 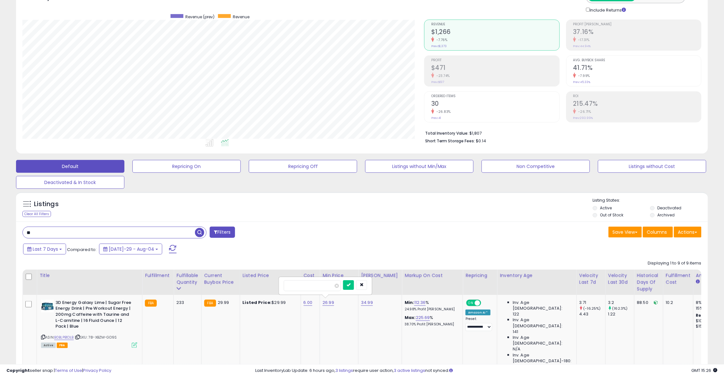 What do you see at coordinates (436, 118) in the screenshot?
I see `small: Prev: 41` at bounding box center [436, 118].